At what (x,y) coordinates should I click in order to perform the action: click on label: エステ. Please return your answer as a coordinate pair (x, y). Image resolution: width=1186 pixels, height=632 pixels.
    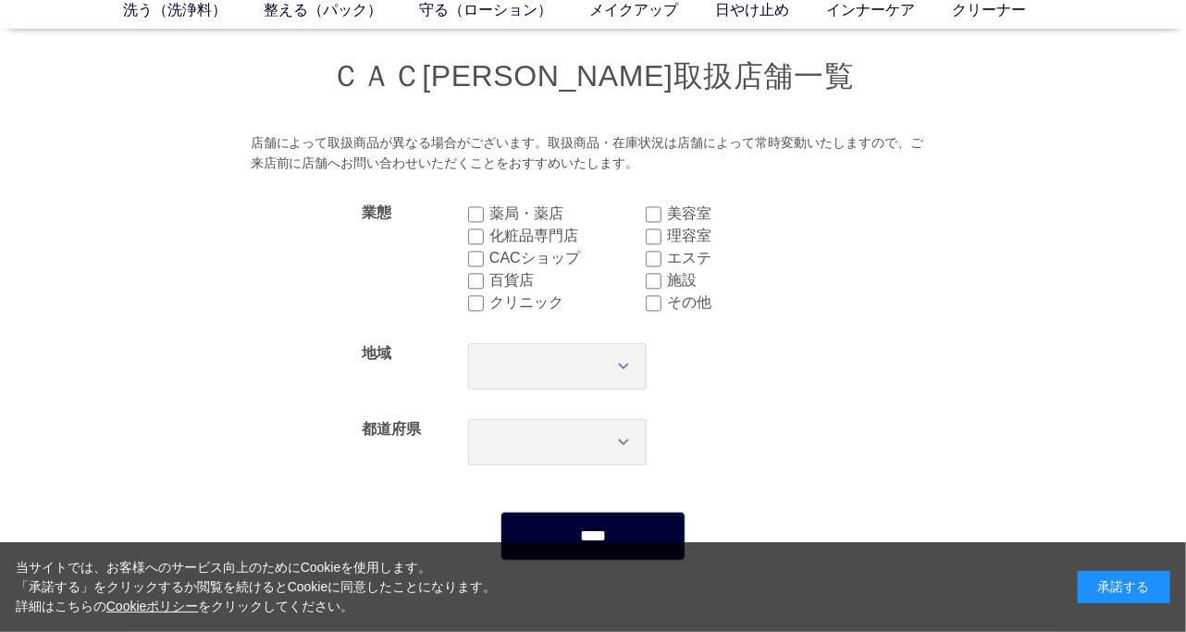
    Looking at the image, I should click on (745, 258).